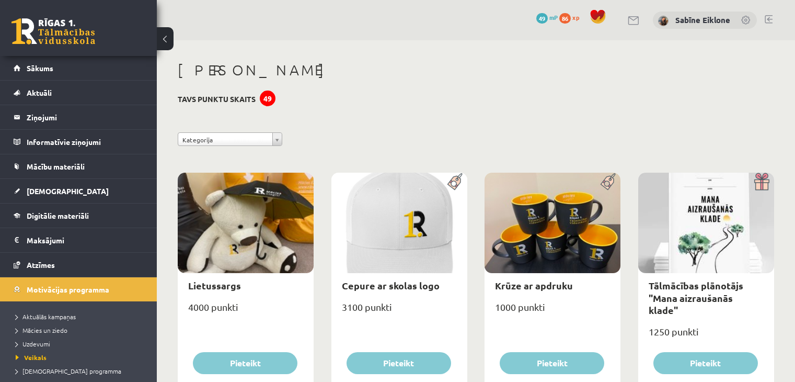  I want to click on a: Ziņojumi, so click(78, 117).